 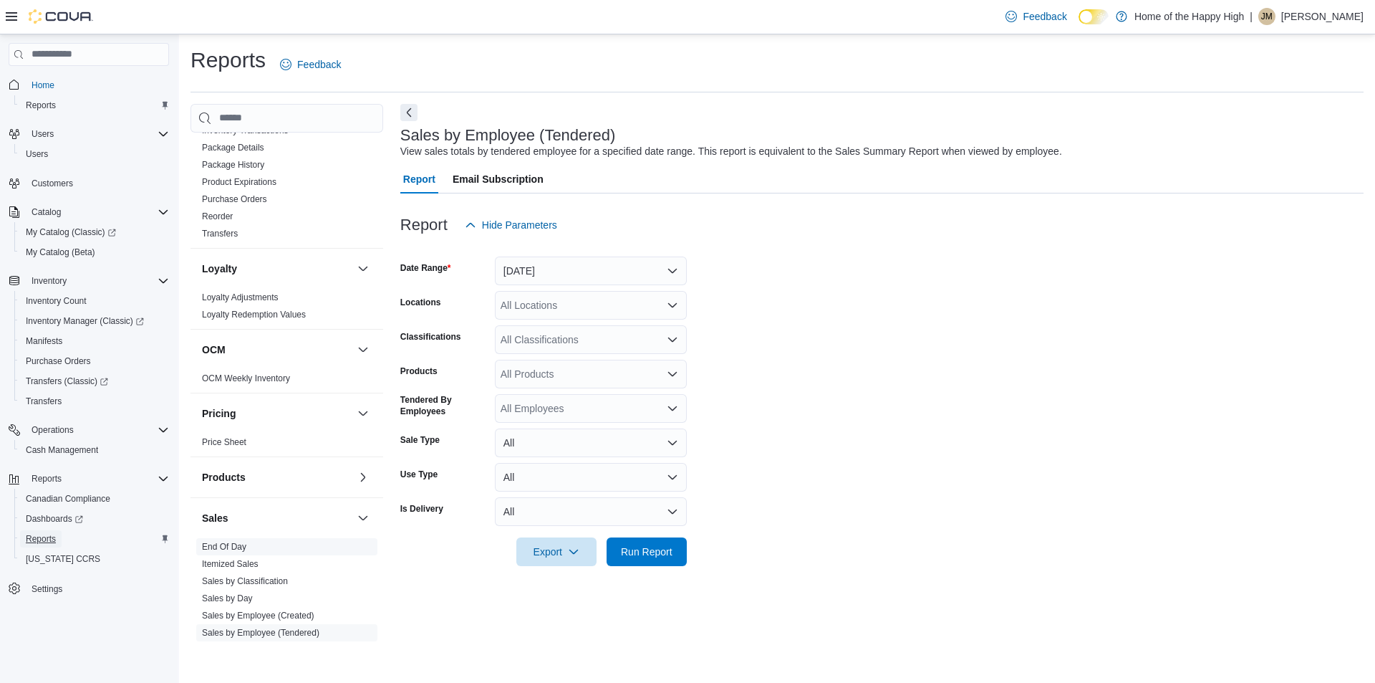 What do you see at coordinates (46, 212) in the screenshot?
I see `span: Catalog` at bounding box center [46, 212].